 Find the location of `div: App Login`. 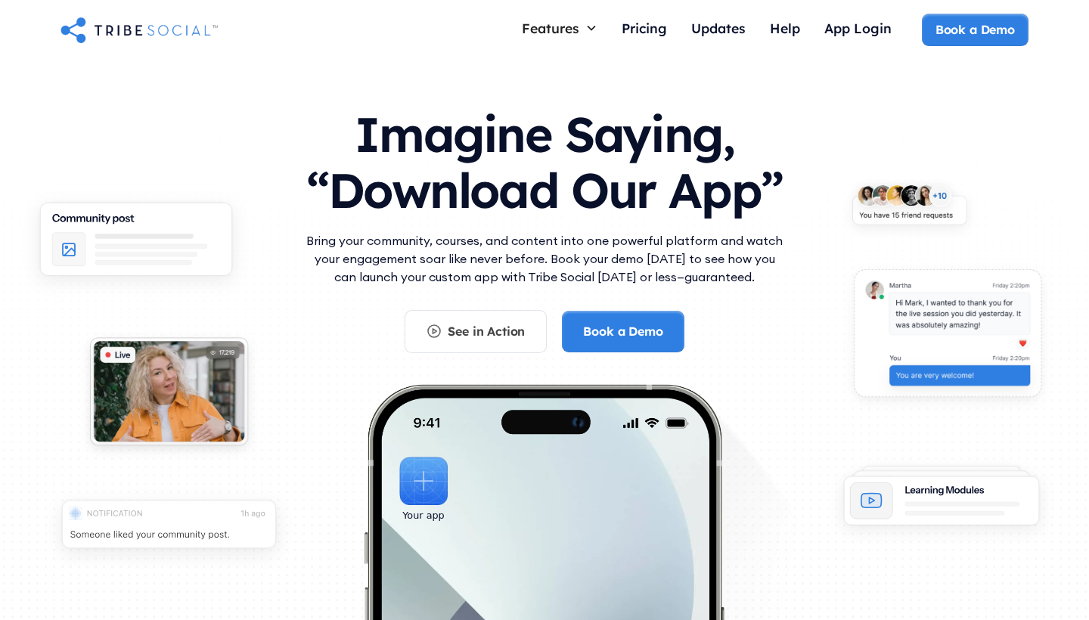

div: App Login is located at coordinates (857, 28).